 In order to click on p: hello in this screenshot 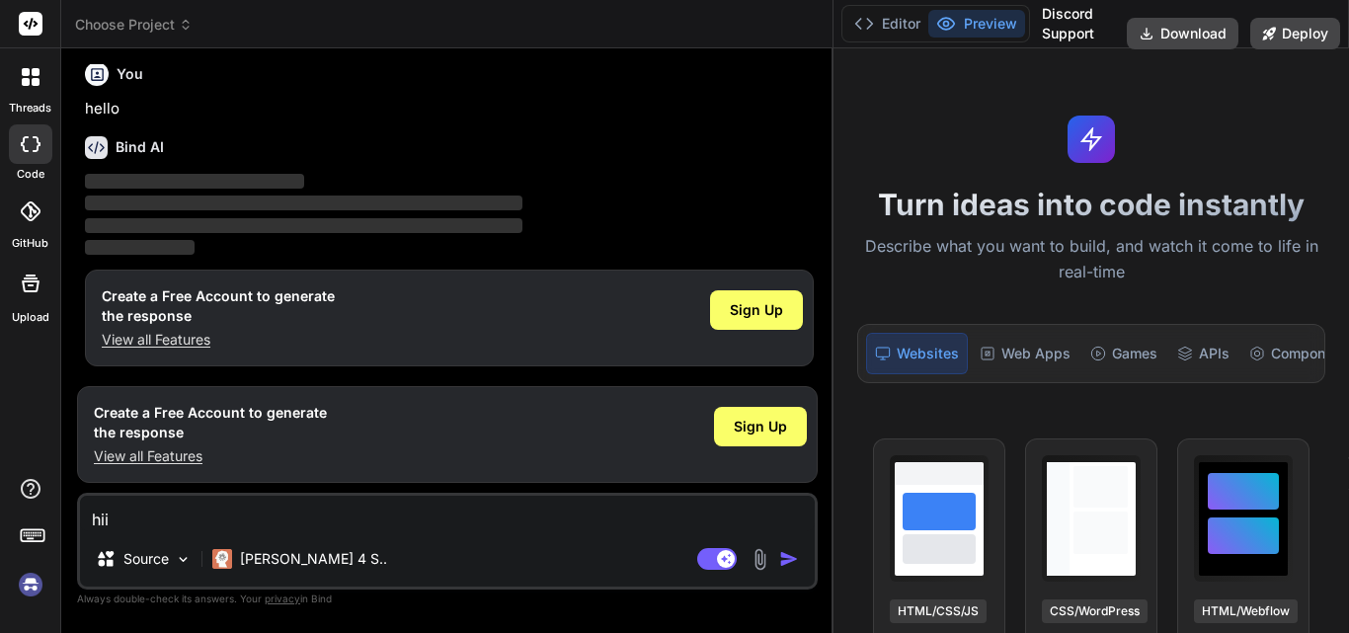, I will do `click(449, 109)`.